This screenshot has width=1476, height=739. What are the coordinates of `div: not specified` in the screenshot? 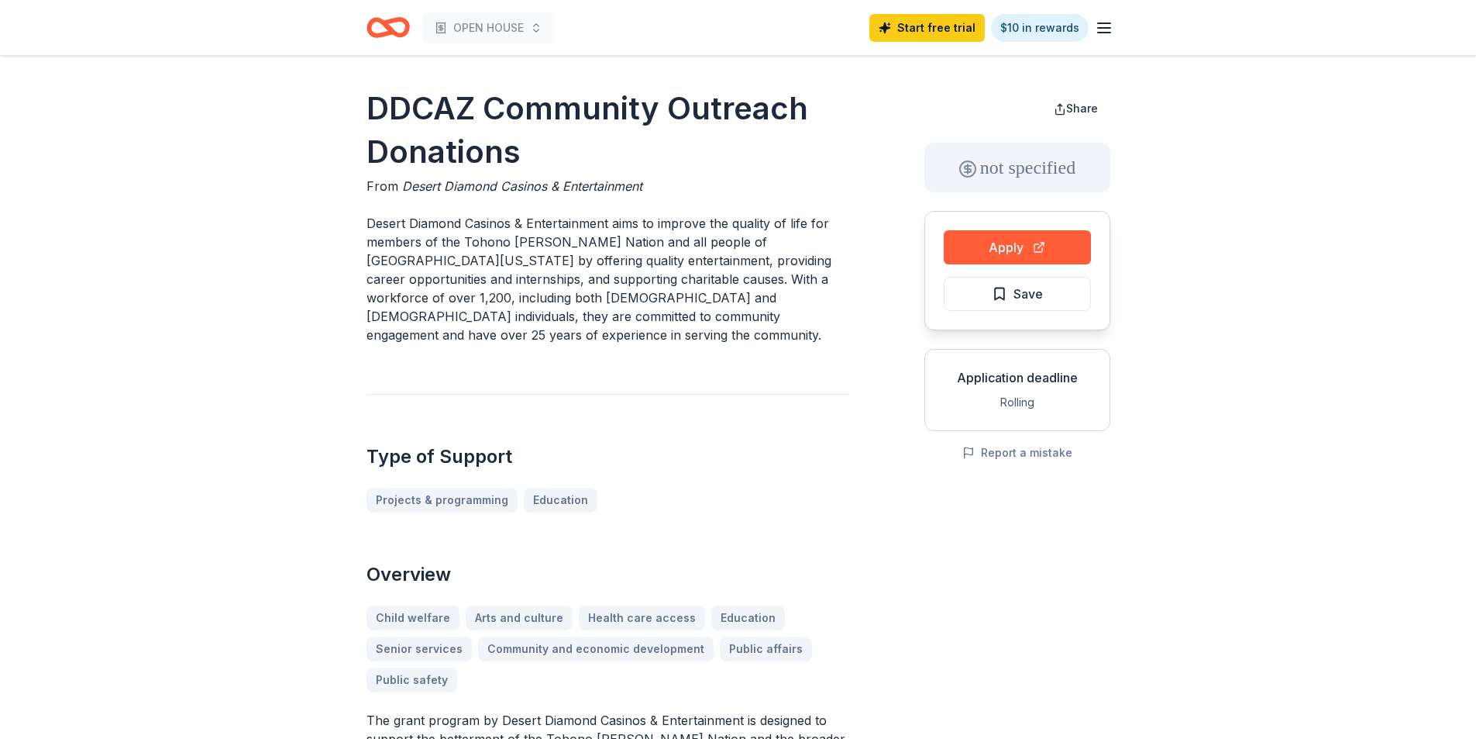 It's located at (1017, 167).